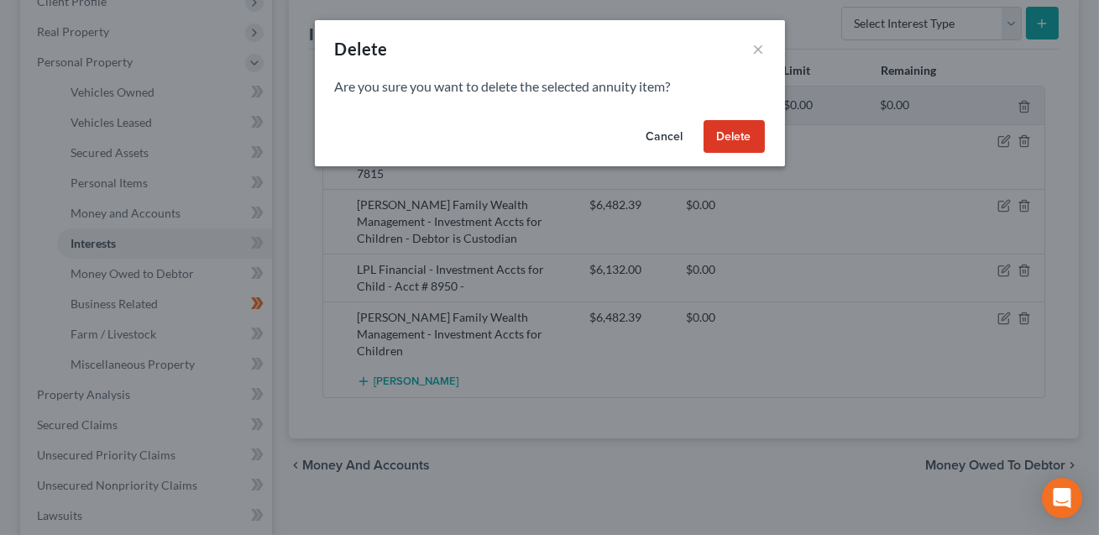 The image size is (1099, 535). What do you see at coordinates (734, 137) in the screenshot?
I see `button: Delete` at bounding box center [734, 137].